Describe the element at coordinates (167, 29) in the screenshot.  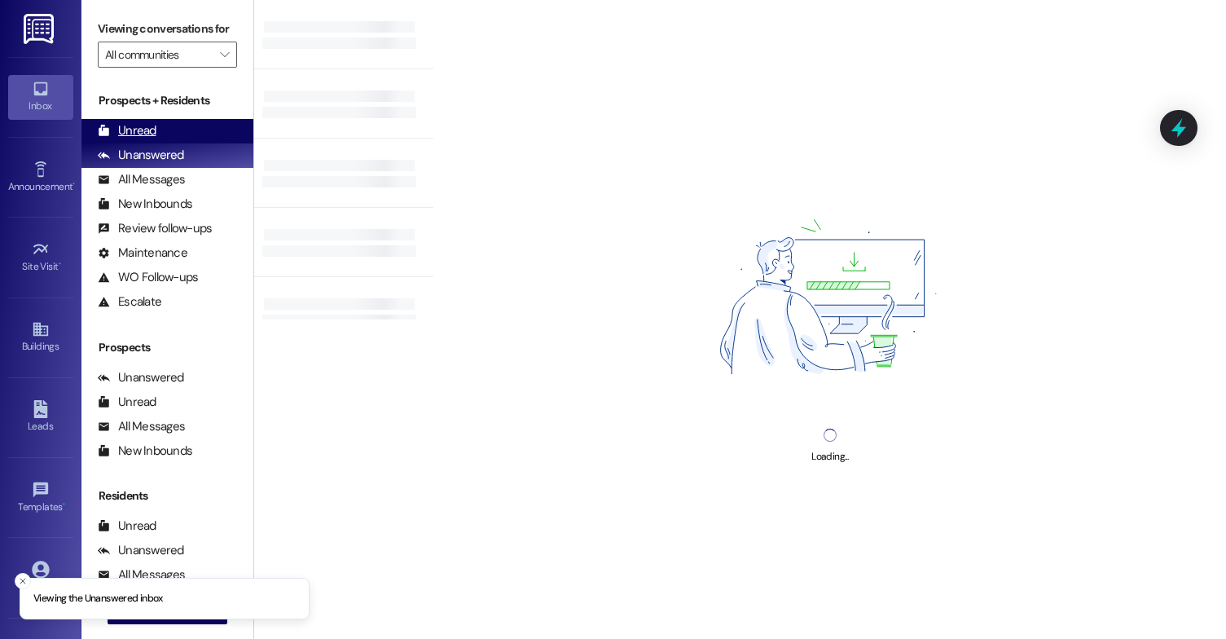
I see `label: Viewing conversations for` at that location.